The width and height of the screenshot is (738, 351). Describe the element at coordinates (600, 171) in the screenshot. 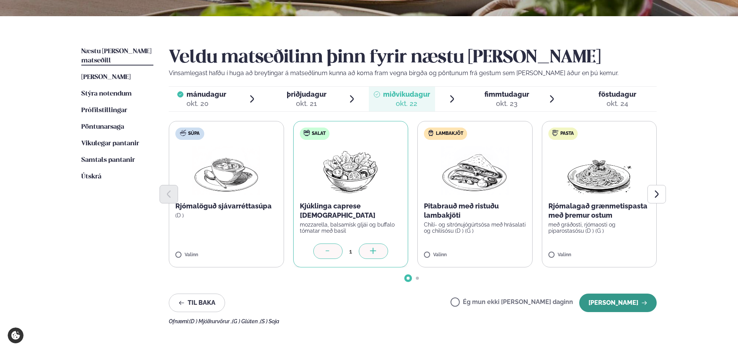

I see `img: Spagetti.png` at that location.